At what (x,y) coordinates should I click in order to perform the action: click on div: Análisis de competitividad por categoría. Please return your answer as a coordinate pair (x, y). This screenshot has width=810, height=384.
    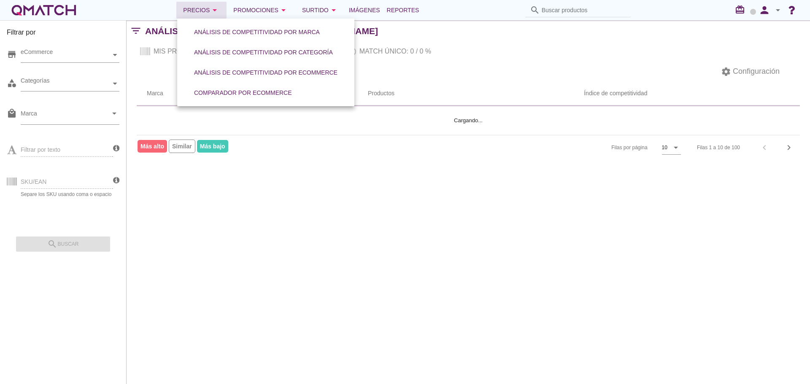
    Looking at the image, I should click on (263, 52).